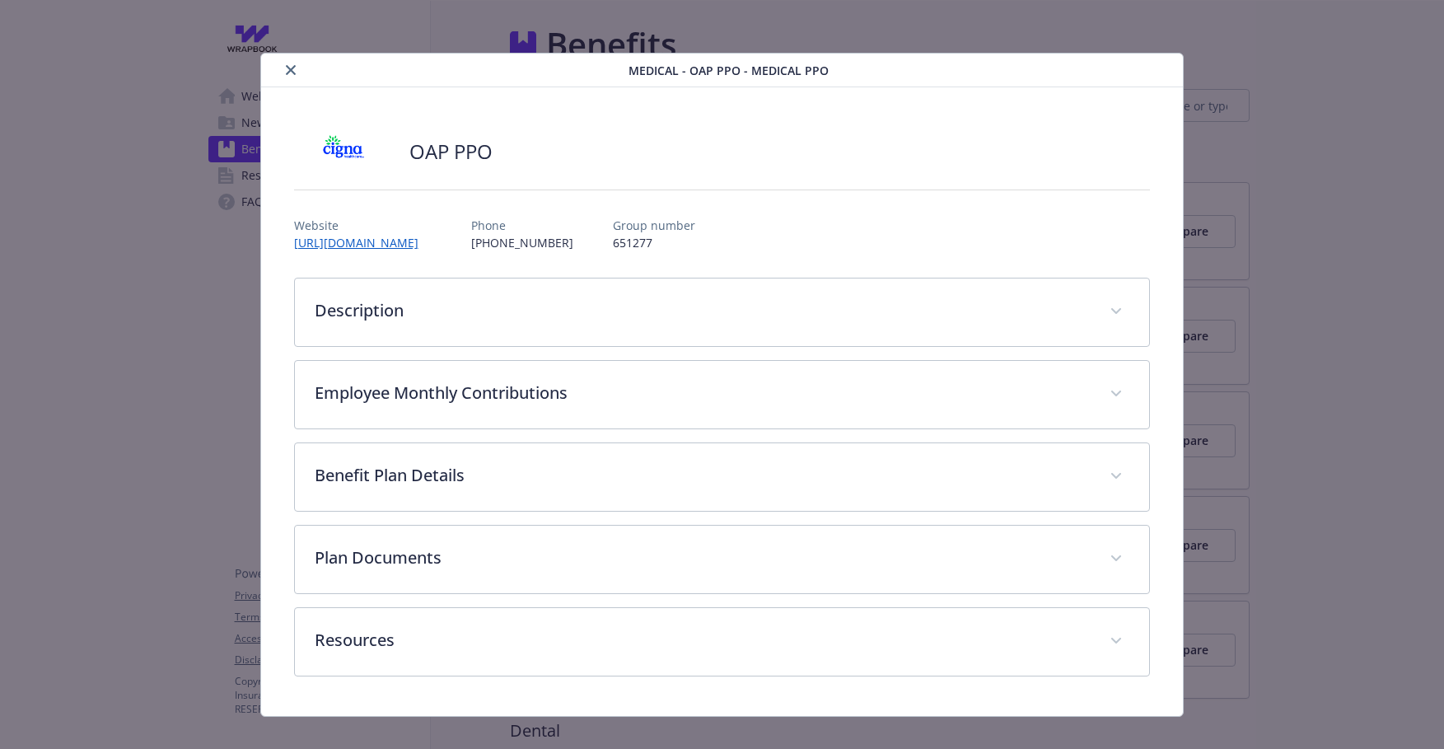  I want to click on div: Description, so click(723, 312).